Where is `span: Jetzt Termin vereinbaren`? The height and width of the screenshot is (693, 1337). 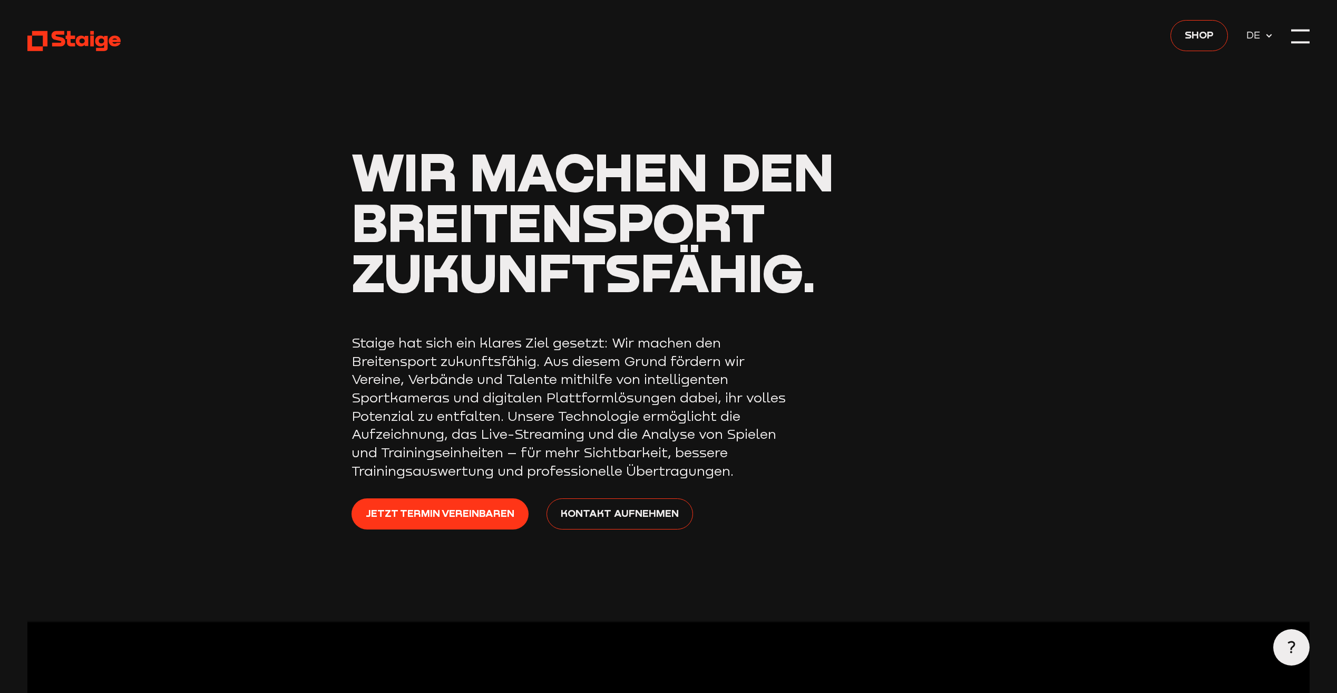
span: Jetzt Termin vereinbaren is located at coordinates (440, 513).